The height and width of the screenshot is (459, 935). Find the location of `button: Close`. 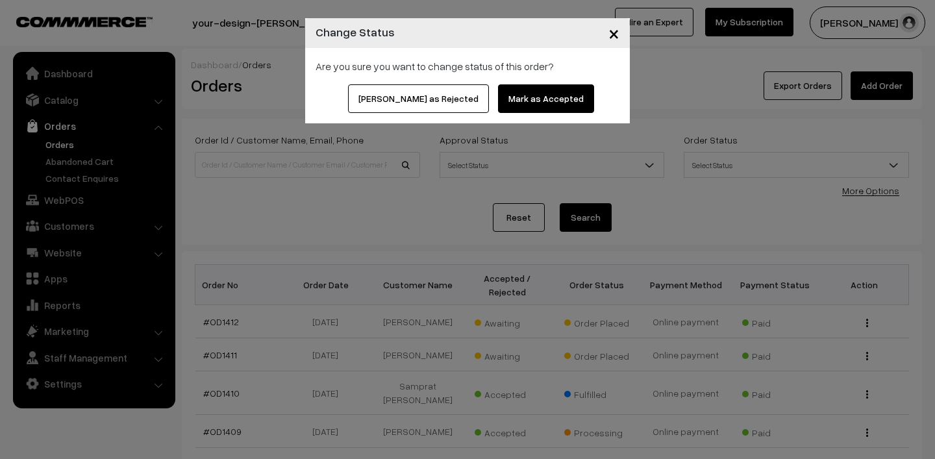

button: Close is located at coordinates (614, 33).